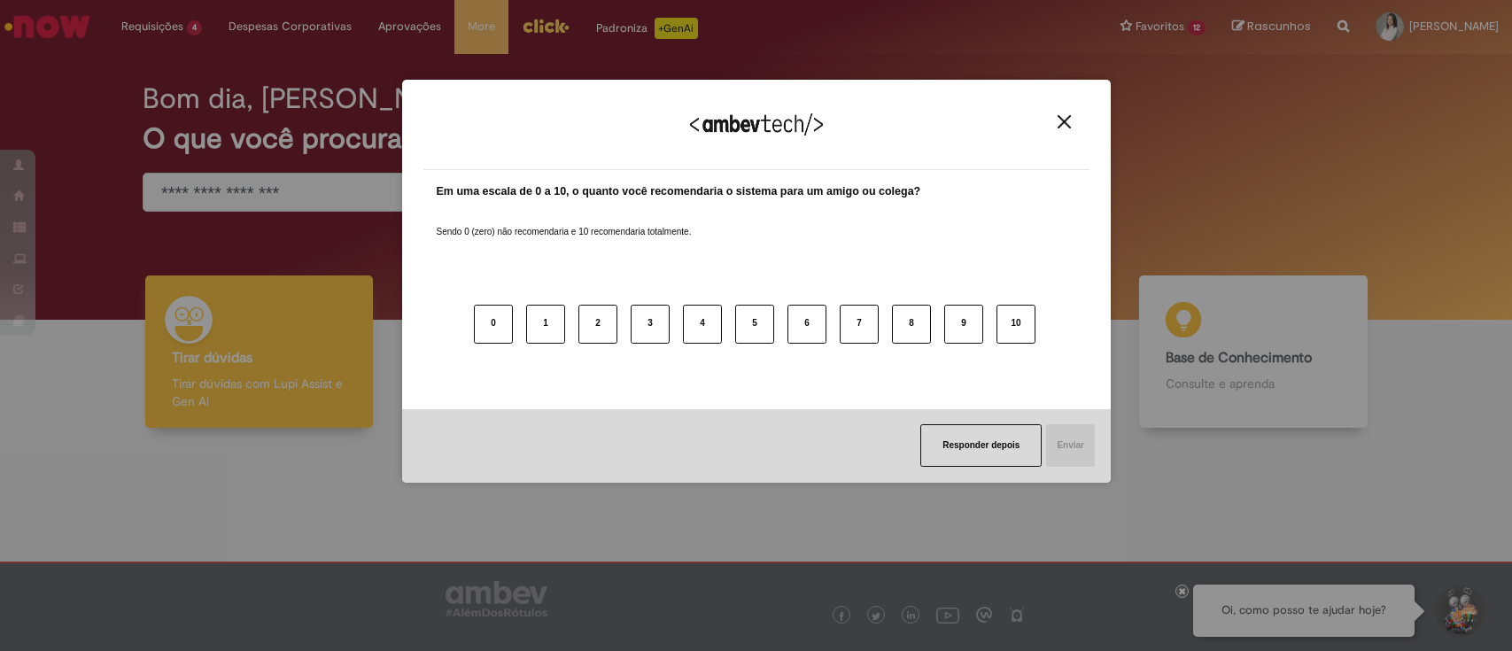 This screenshot has height=651, width=1512. Describe the element at coordinates (650, 324) in the screenshot. I see `button: 3` at that location.